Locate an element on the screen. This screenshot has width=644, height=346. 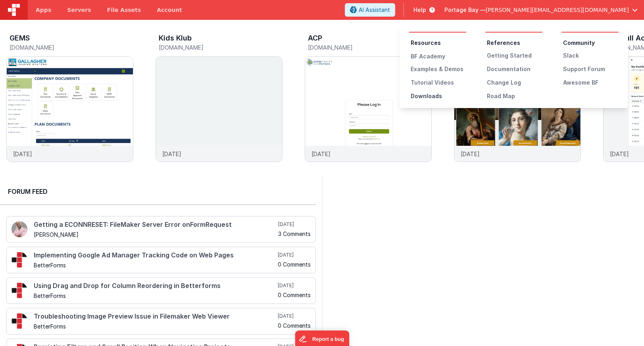
div: Getting Started is located at coordinates (515, 56).